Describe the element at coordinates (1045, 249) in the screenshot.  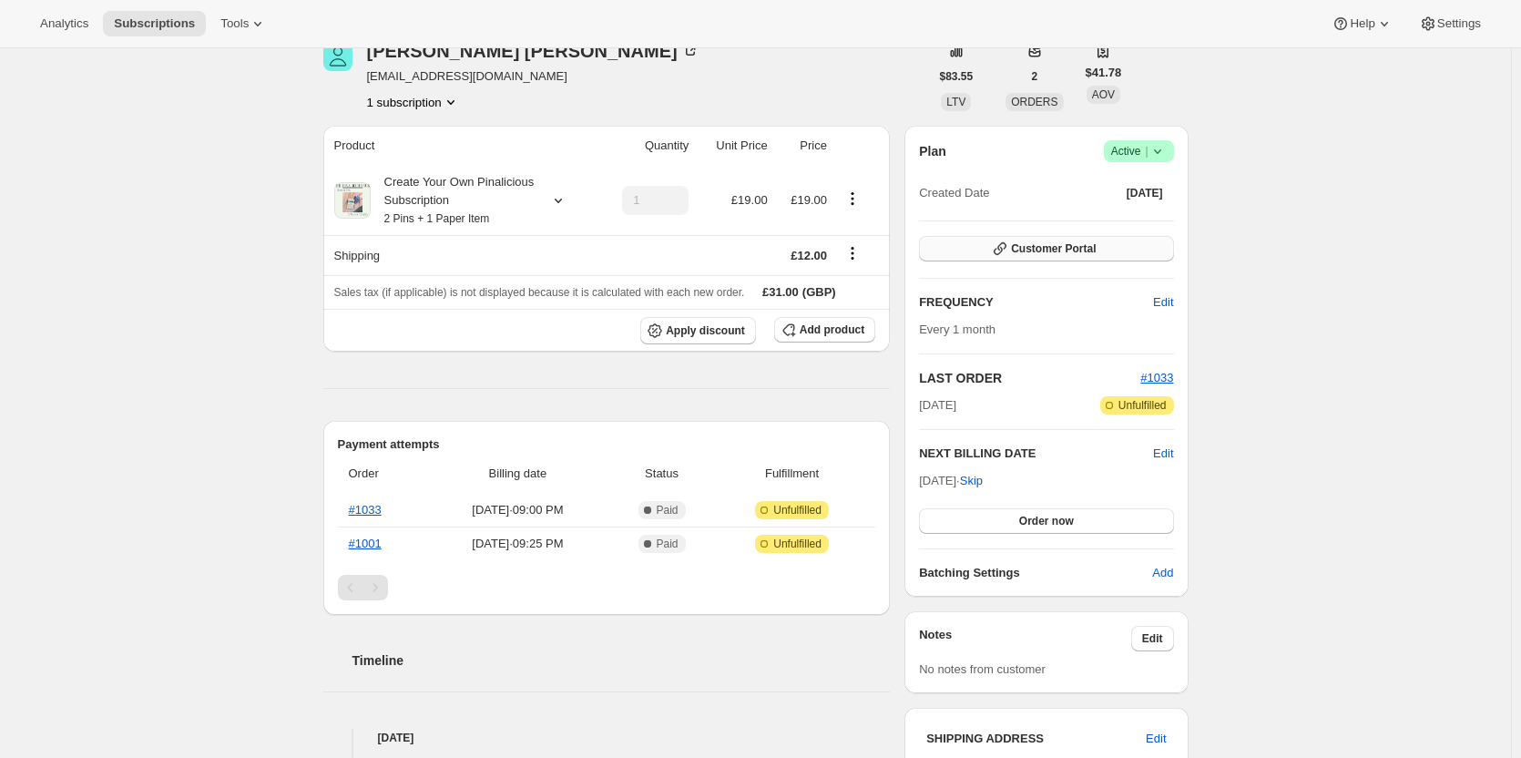
I see `button: Customer Portal` at that location.